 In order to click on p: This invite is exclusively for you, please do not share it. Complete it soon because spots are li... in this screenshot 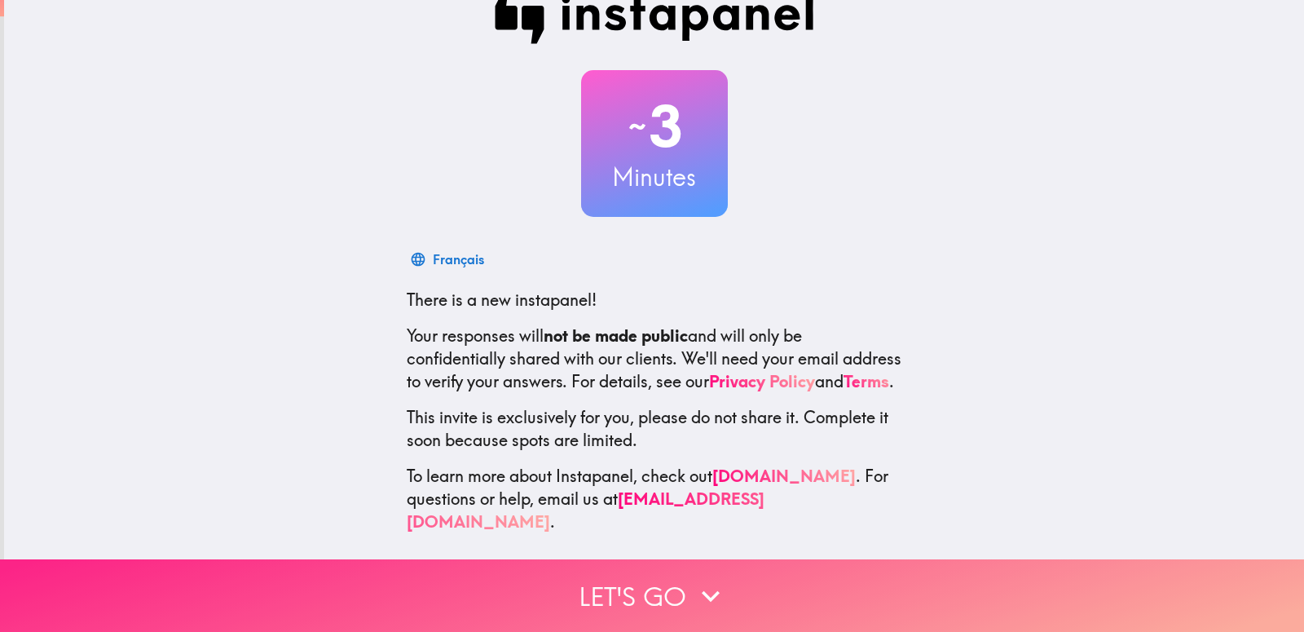, I will do `click(654, 429)`.